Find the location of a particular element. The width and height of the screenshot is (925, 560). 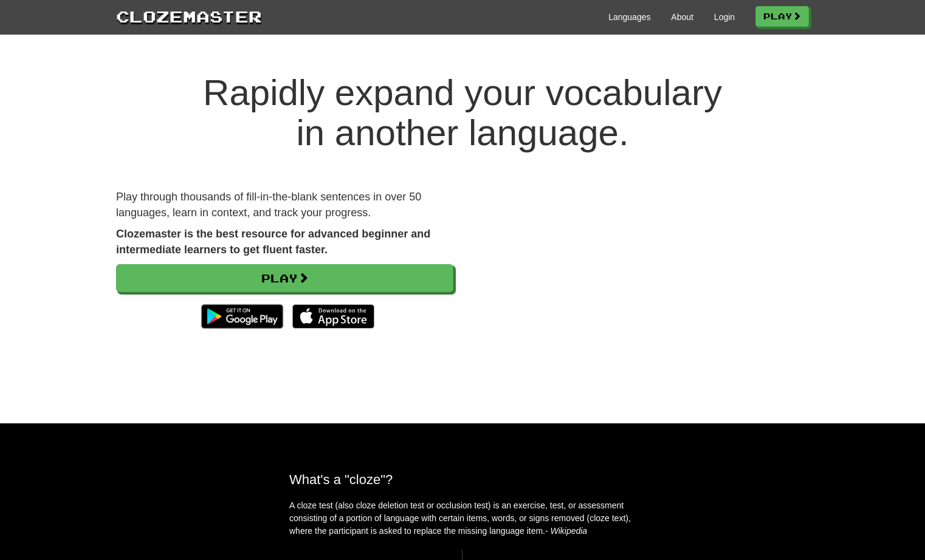

a: Clozemaster is located at coordinates (189, 16).